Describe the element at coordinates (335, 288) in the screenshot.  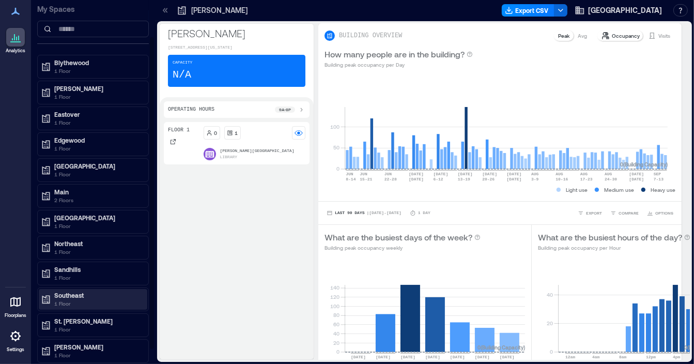
I see `tspan: 140` at that location.